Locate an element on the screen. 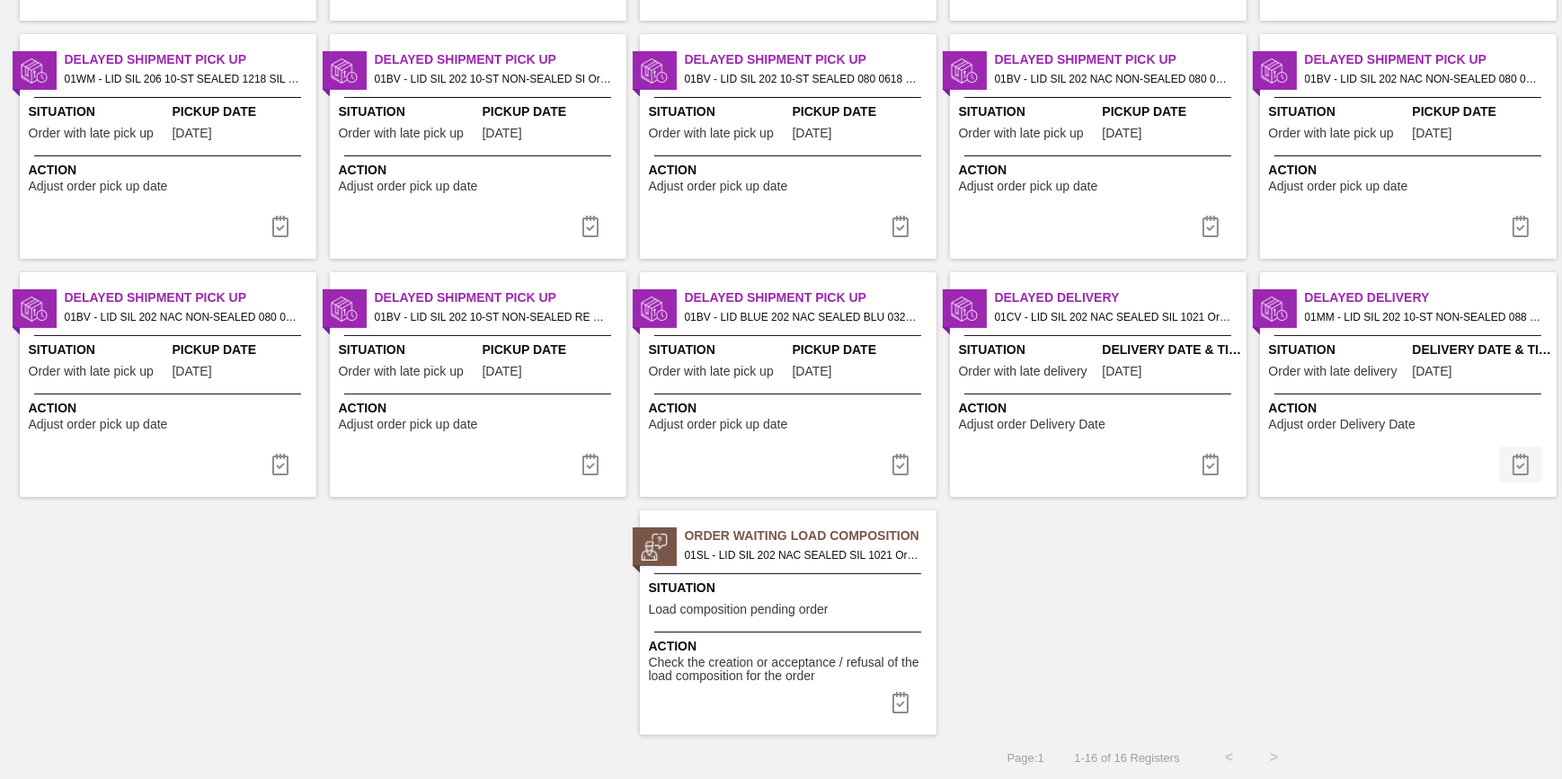 This screenshot has width=1562, height=779. span: 01WM - LID SIL 206 10-ST SEALED 1218 SIL 2018 O Order - 766173 is located at coordinates (183, 79).